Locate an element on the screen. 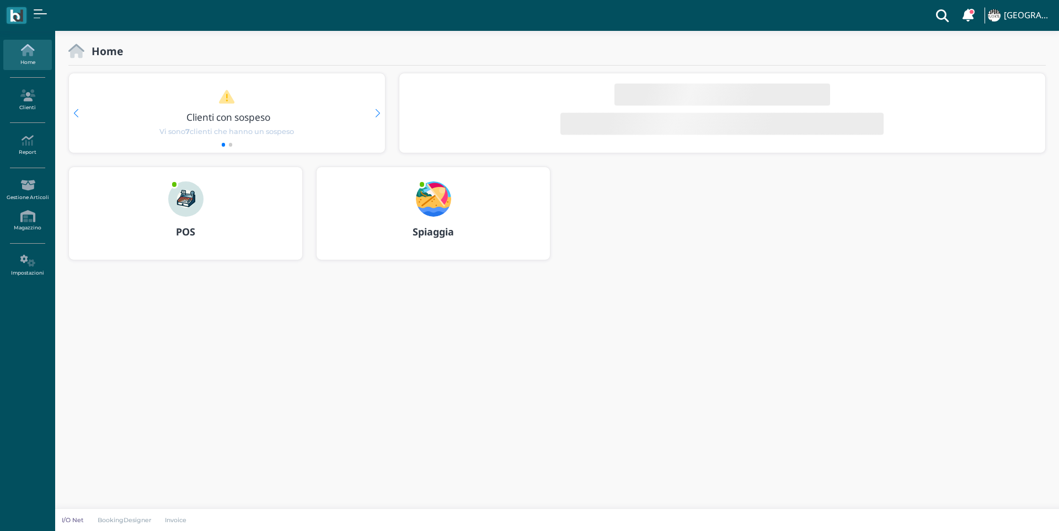 The width and height of the screenshot is (1059, 531). a: Home is located at coordinates (27, 55).